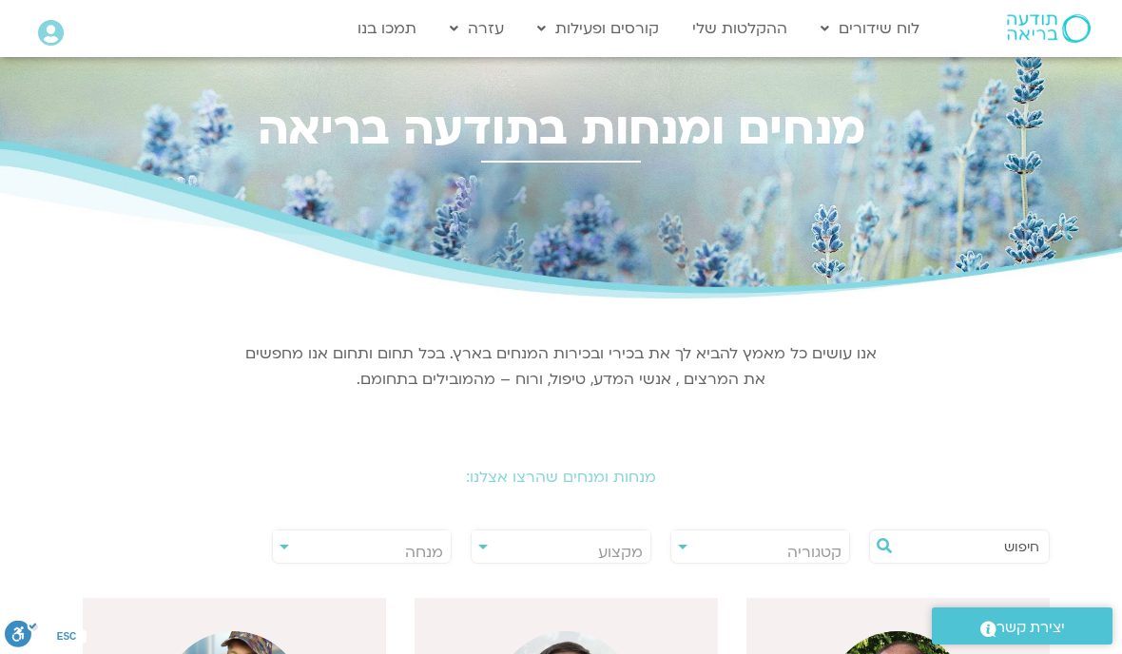  I want to click on span: מקצוע, so click(620, 553).